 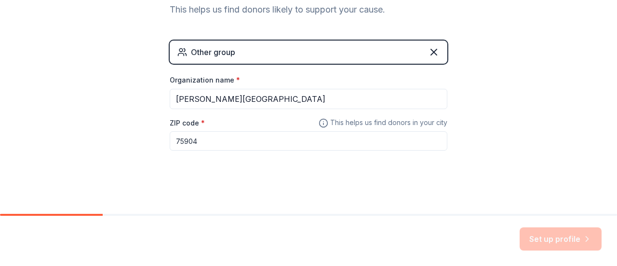 What do you see at coordinates (308, 99) in the screenshot?
I see `input: American Red Cross` at bounding box center [308, 99].